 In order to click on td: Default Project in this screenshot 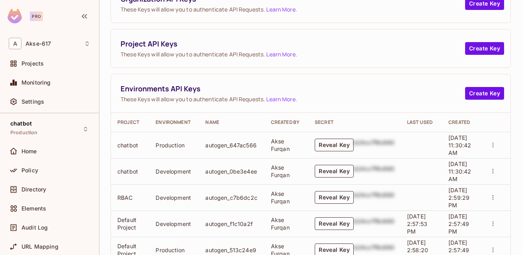, I will do `click(130, 224)`.